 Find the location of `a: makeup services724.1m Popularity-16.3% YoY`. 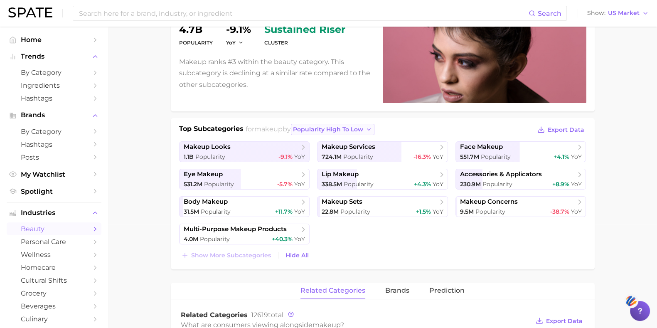

a: makeup services724.1m Popularity-16.3% YoY is located at coordinates (382, 152).